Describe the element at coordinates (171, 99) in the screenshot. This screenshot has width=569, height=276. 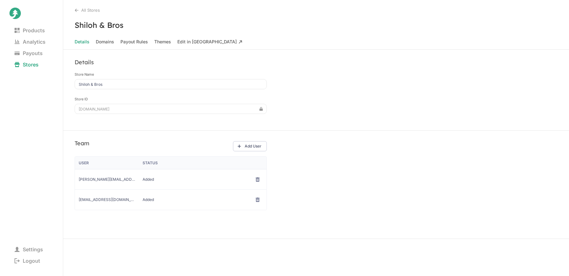
I see `label: Store ID` at that location.